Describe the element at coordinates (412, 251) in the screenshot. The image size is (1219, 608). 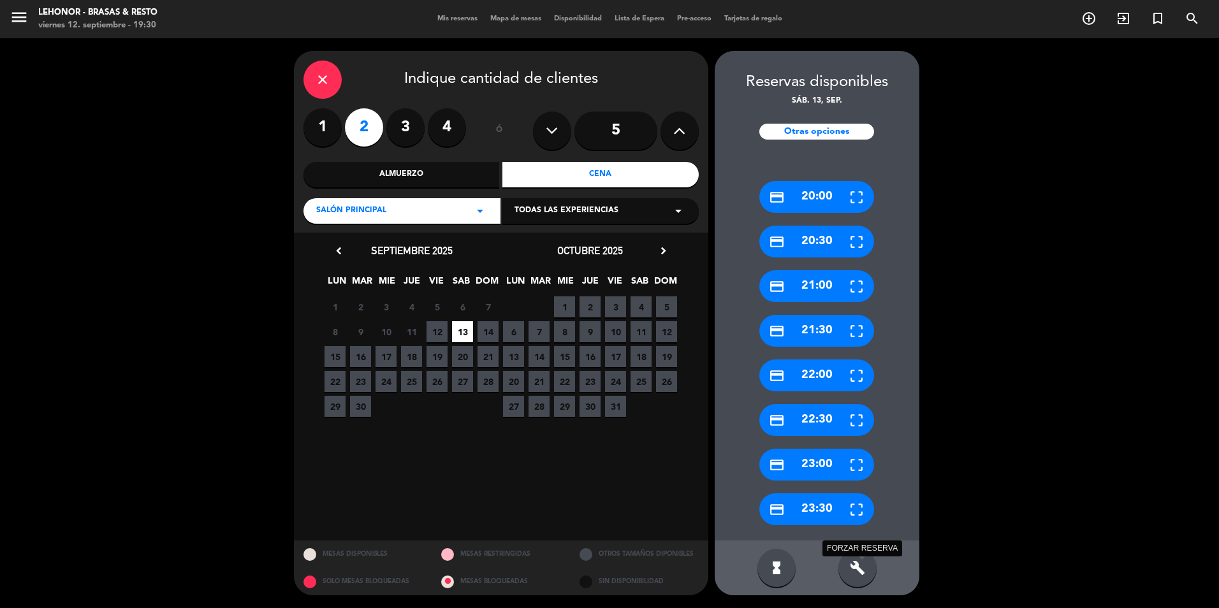
I see `span: septiembre 2025` at that location.